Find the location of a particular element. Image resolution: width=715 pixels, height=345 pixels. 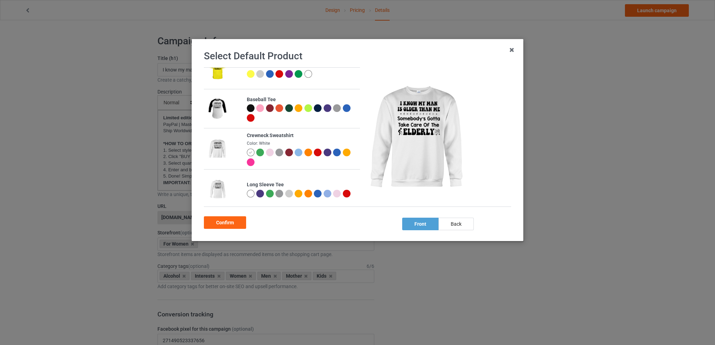

div: Color: White is located at coordinates (301, 143).